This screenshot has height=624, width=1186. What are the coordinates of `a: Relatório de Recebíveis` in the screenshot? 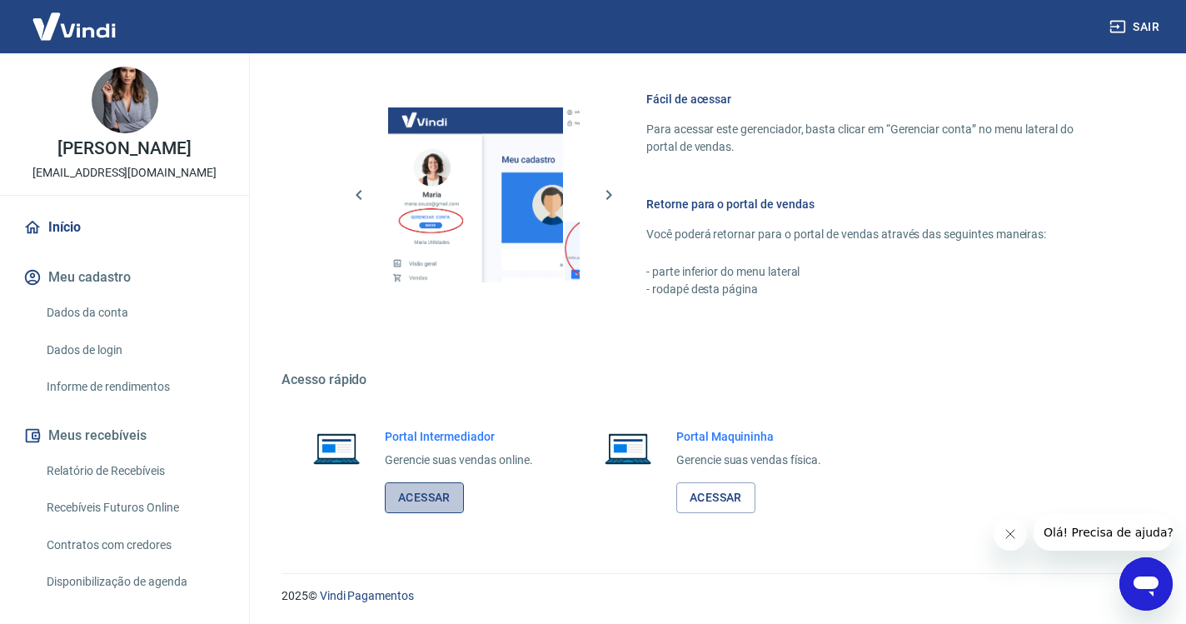 It's located at (134, 471).